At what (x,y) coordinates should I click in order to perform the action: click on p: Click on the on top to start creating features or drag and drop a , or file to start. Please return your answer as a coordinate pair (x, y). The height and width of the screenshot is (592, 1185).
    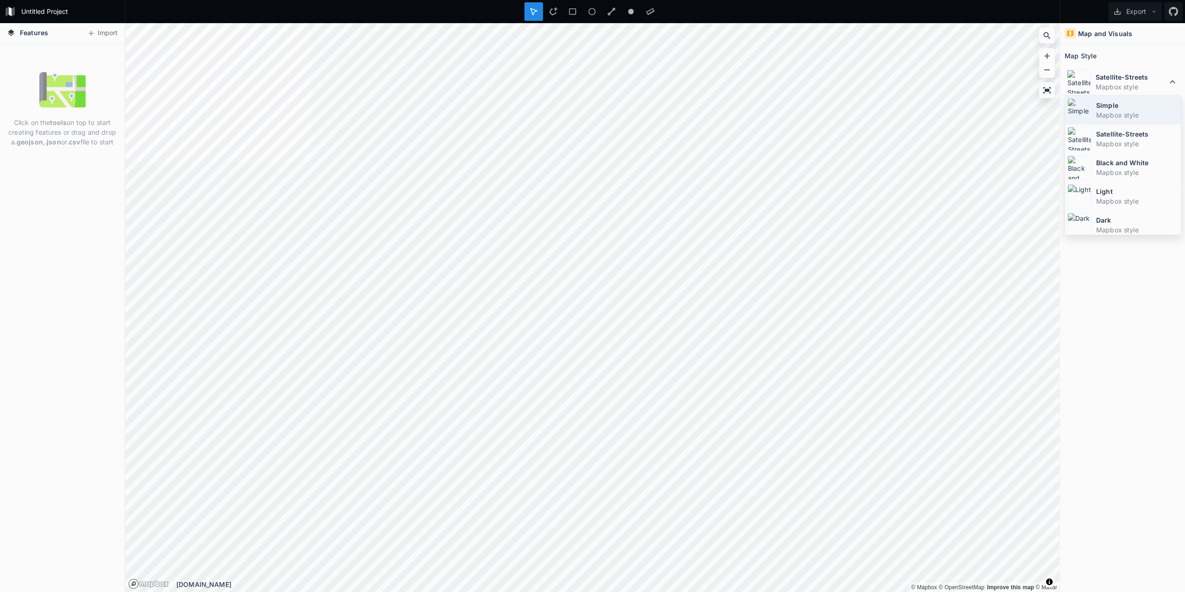
    Looking at the image, I should click on (62, 132).